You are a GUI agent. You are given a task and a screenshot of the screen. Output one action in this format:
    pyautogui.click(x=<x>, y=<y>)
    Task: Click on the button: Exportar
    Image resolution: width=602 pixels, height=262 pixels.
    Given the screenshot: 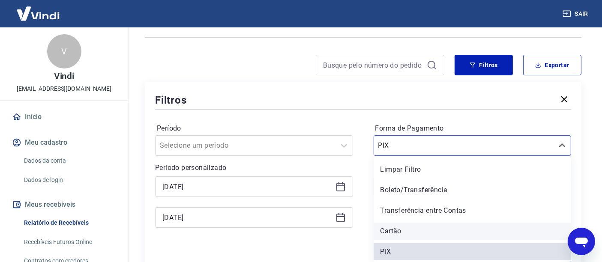 What is the action you would take?
    pyautogui.click(x=553, y=65)
    